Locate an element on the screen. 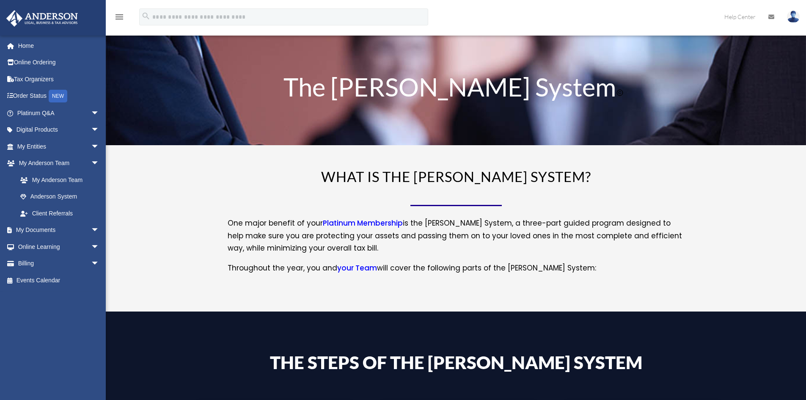 The width and height of the screenshot is (806, 400). div: NEW is located at coordinates (58, 96).